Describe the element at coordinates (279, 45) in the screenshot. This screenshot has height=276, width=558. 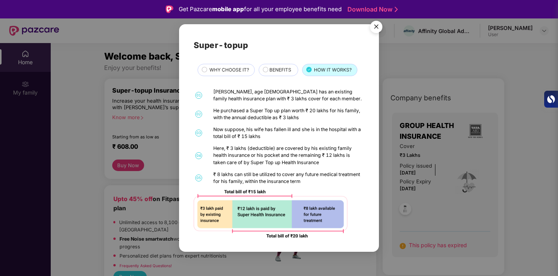
I see `h2: Super-topup` at that location.